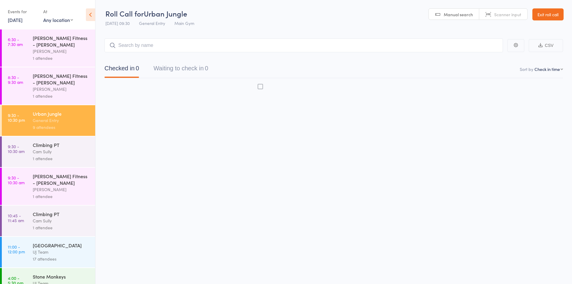  Describe the element at coordinates (58, 20) in the screenshot. I see `div: Any location` at that location.